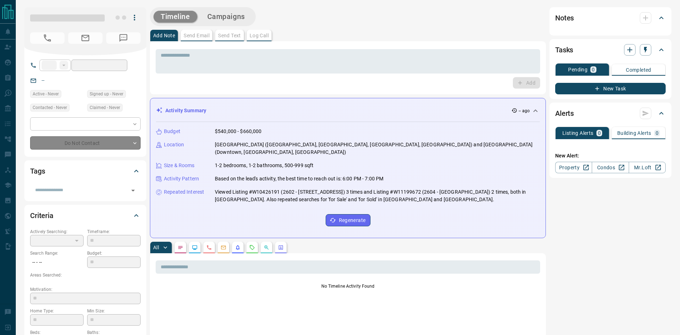  Describe the element at coordinates (114, 253) in the screenshot. I see `p: Budget:` at that location.